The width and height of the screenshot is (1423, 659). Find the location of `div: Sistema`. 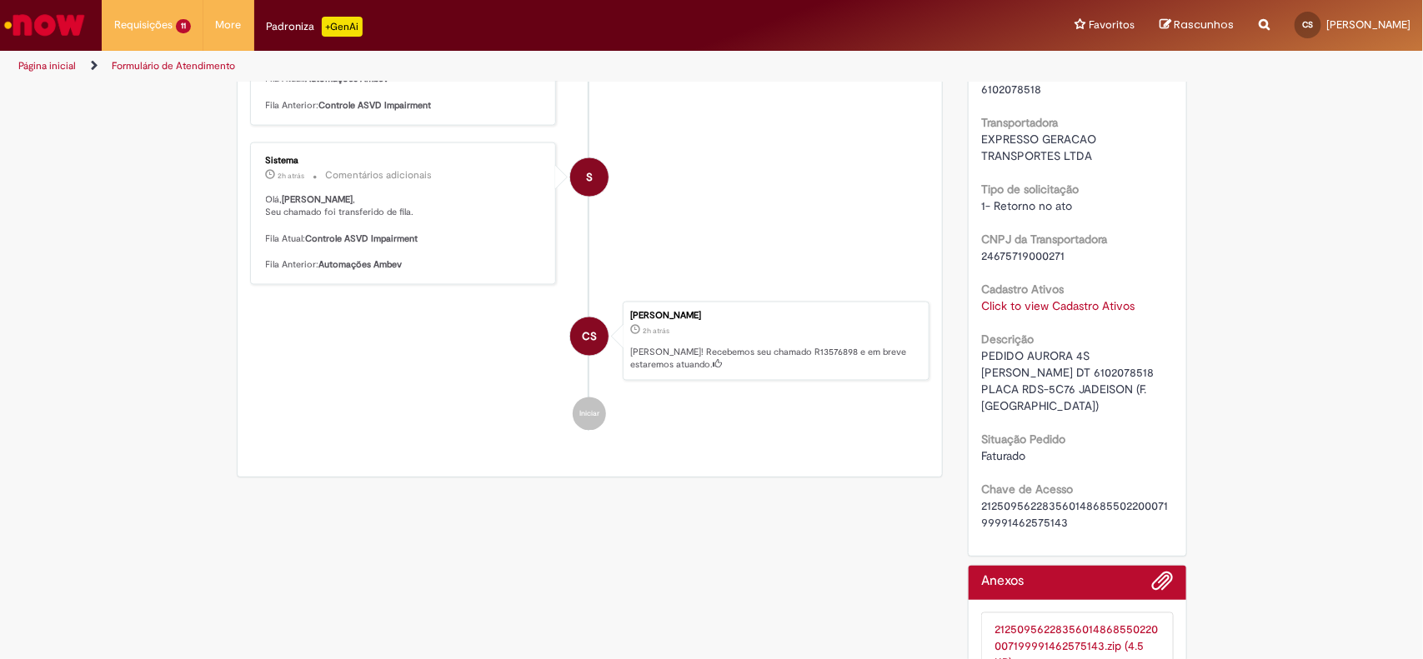

div: Sistema is located at coordinates (404, 161).